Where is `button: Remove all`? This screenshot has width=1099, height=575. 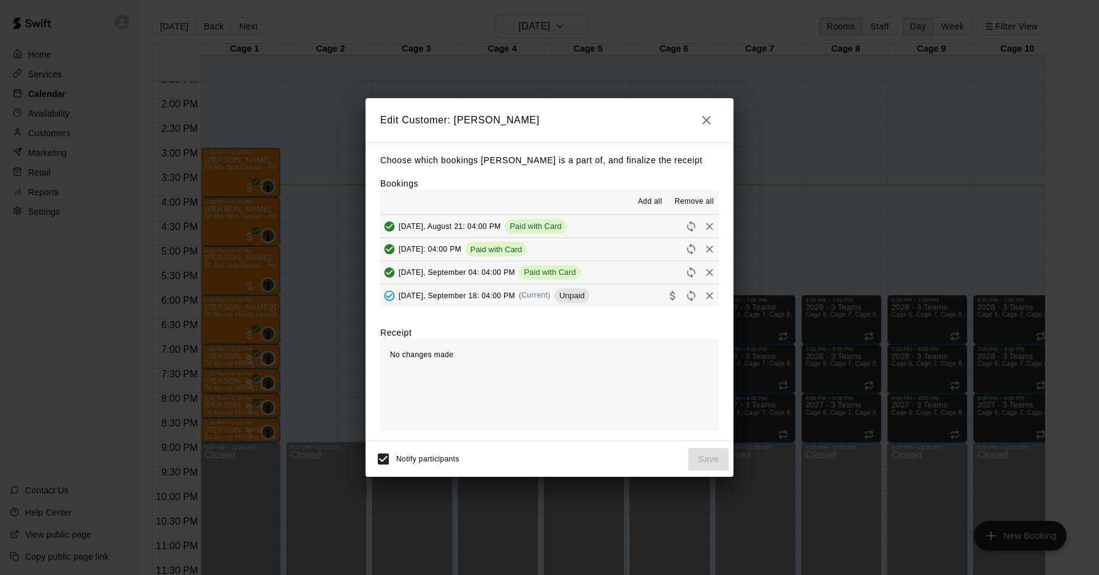
button: Remove all is located at coordinates (694, 202).